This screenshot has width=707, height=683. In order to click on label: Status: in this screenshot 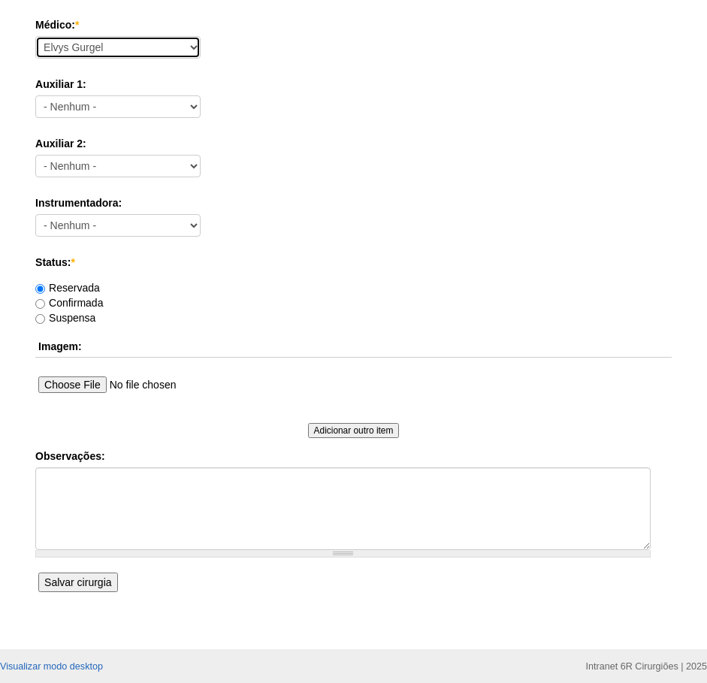, I will do `click(353, 262)`.